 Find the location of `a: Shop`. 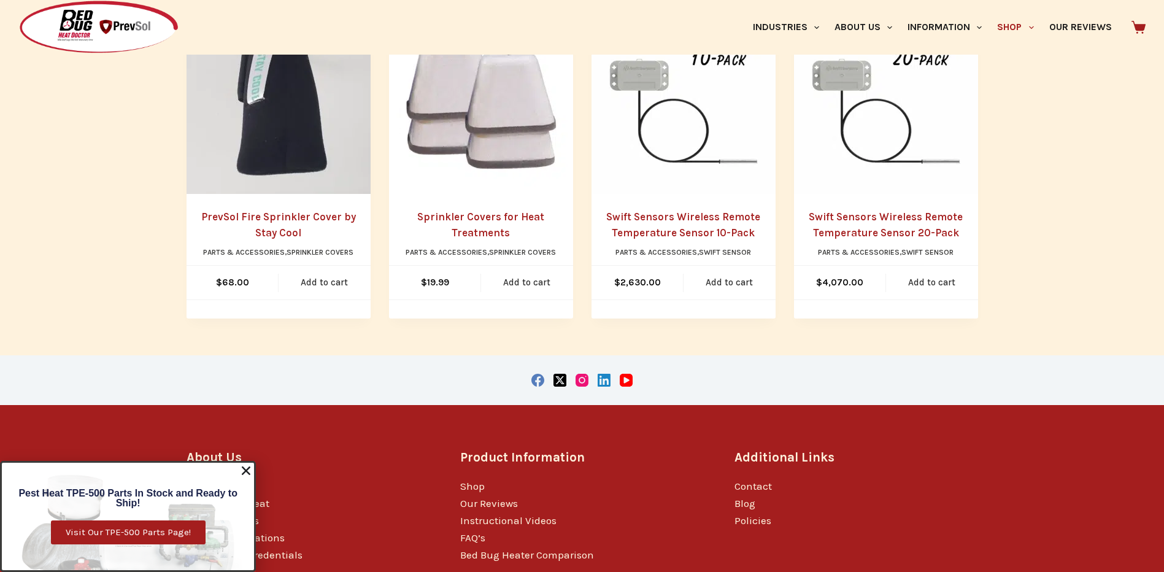

a: Shop is located at coordinates (472, 486).